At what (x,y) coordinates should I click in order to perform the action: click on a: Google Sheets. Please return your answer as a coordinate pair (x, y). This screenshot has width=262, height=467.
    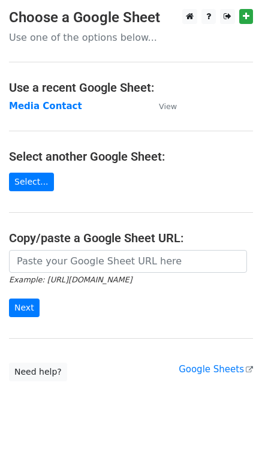
    Looking at the image, I should click on (216, 369).